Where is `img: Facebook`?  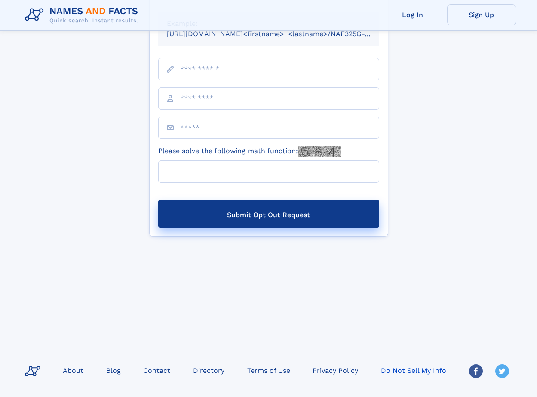 img: Facebook is located at coordinates (476, 371).